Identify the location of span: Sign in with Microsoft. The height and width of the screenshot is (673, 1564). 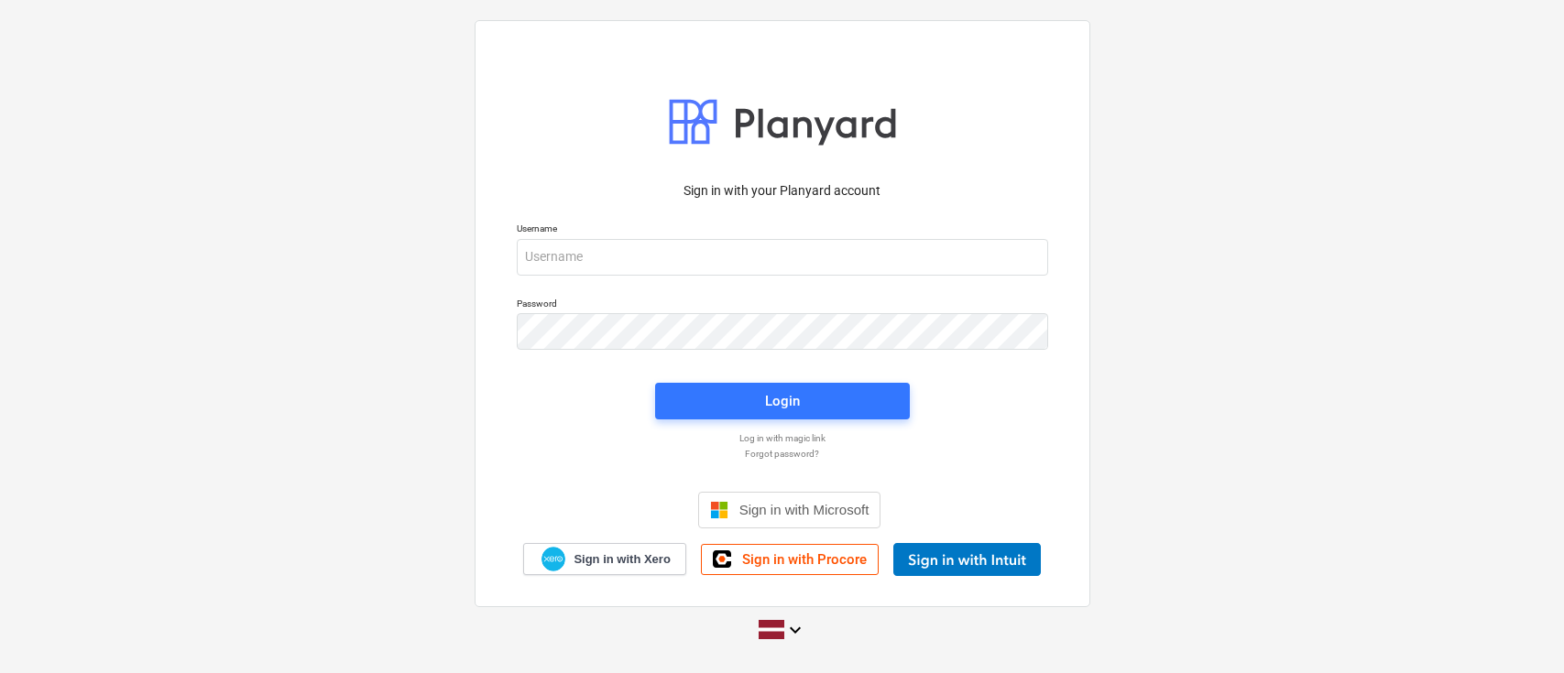
(804, 509).